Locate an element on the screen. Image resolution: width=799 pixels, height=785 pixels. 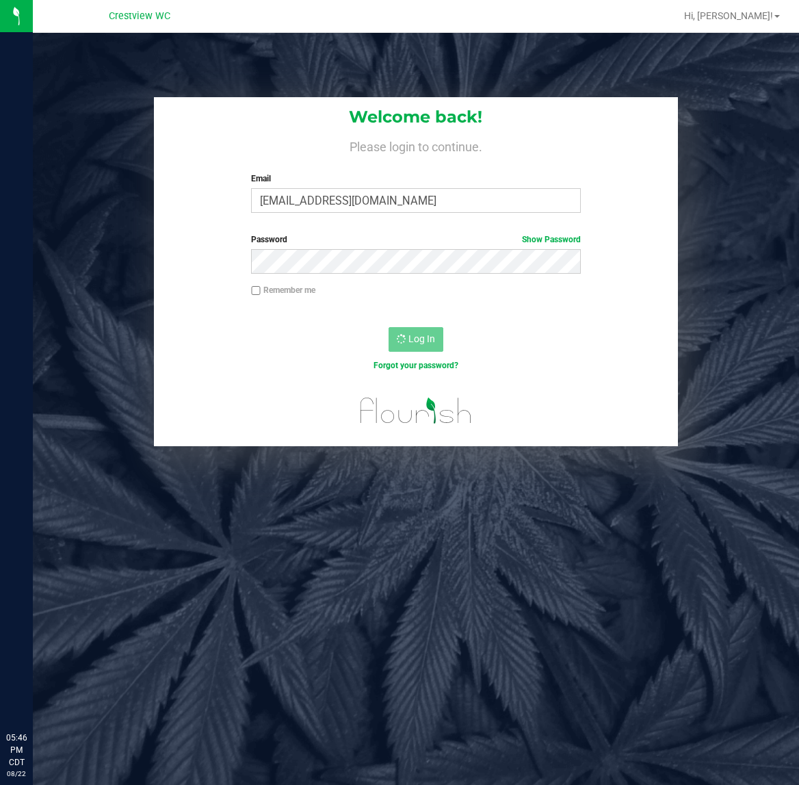
p: 05:46 PM CDT is located at coordinates (16, 750).